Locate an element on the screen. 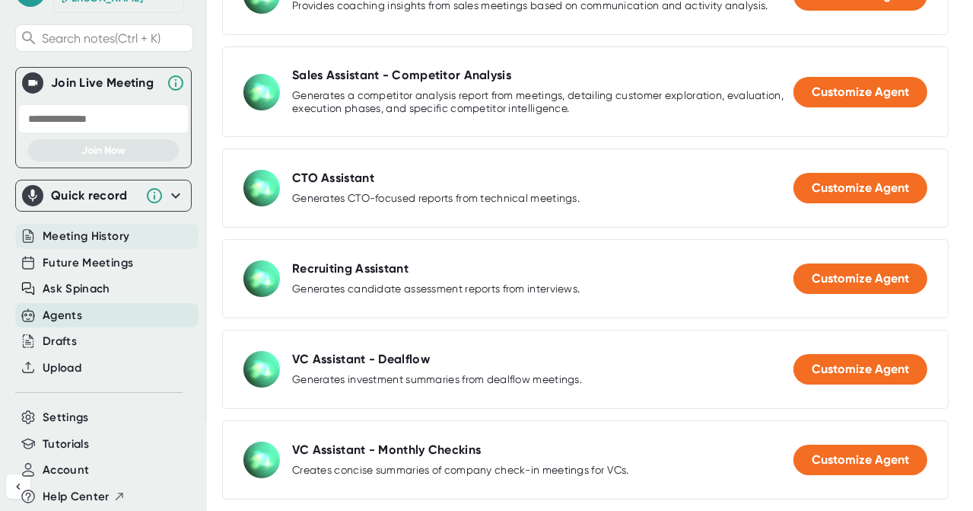 This screenshot has width=973, height=511. img: VC Assistant - Dealflow is located at coordinates (262, 369).